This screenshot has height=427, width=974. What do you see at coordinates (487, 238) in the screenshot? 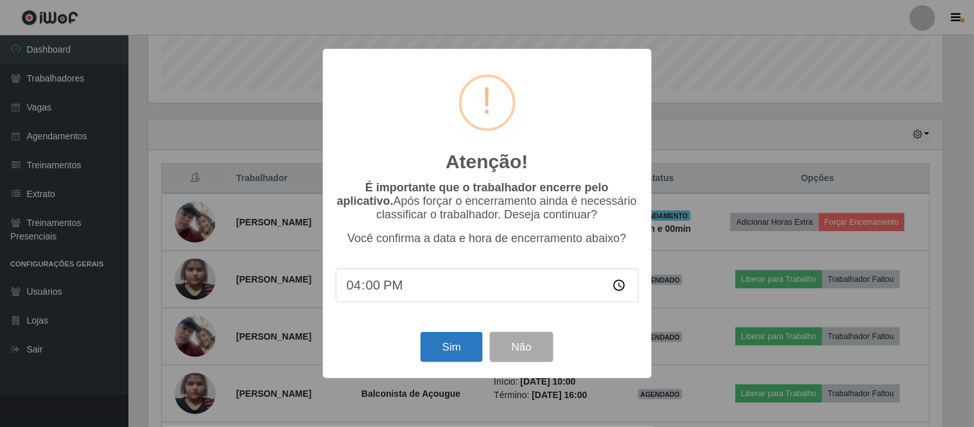
I see `p: Você confirma a data e hora de encerramento abaixo?` at bounding box center [487, 238].